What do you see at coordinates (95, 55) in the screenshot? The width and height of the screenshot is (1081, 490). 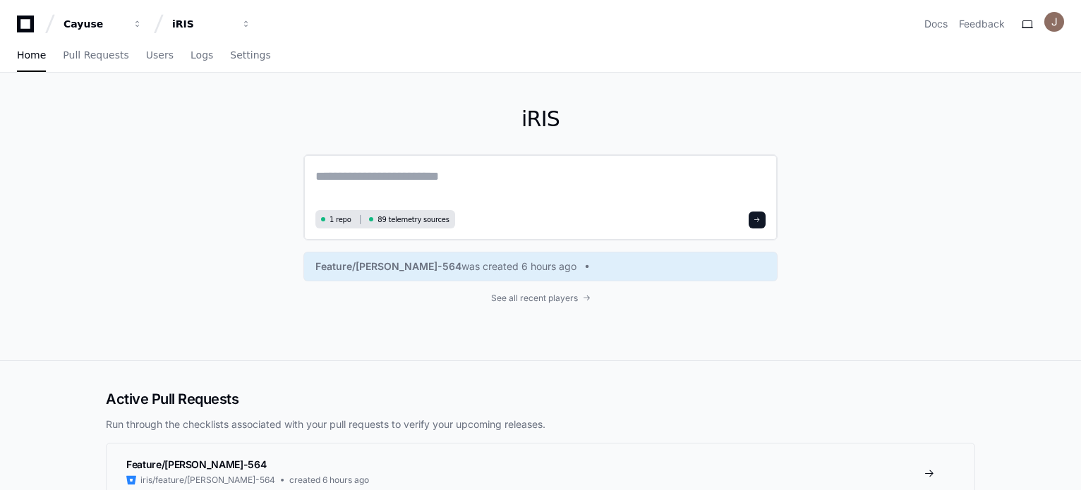 I see `span: Pull Requests` at bounding box center [95, 55].